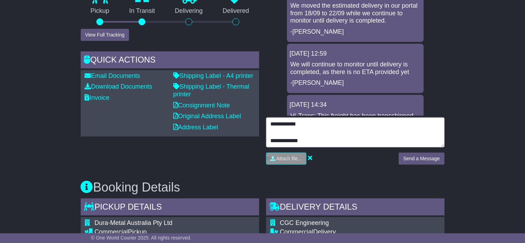 The width and height of the screenshot is (525, 243). What do you see at coordinates (207, 116) in the screenshot?
I see `a: Original Address Label` at bounding box center [207, 116].